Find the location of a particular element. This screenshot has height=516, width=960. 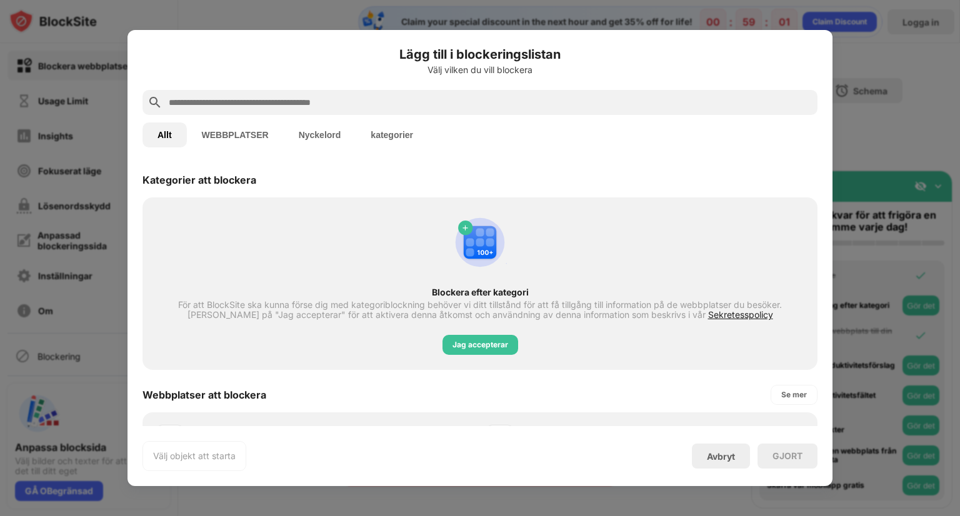

div: Kategorier att blockera is located at coordinates (199, 180).